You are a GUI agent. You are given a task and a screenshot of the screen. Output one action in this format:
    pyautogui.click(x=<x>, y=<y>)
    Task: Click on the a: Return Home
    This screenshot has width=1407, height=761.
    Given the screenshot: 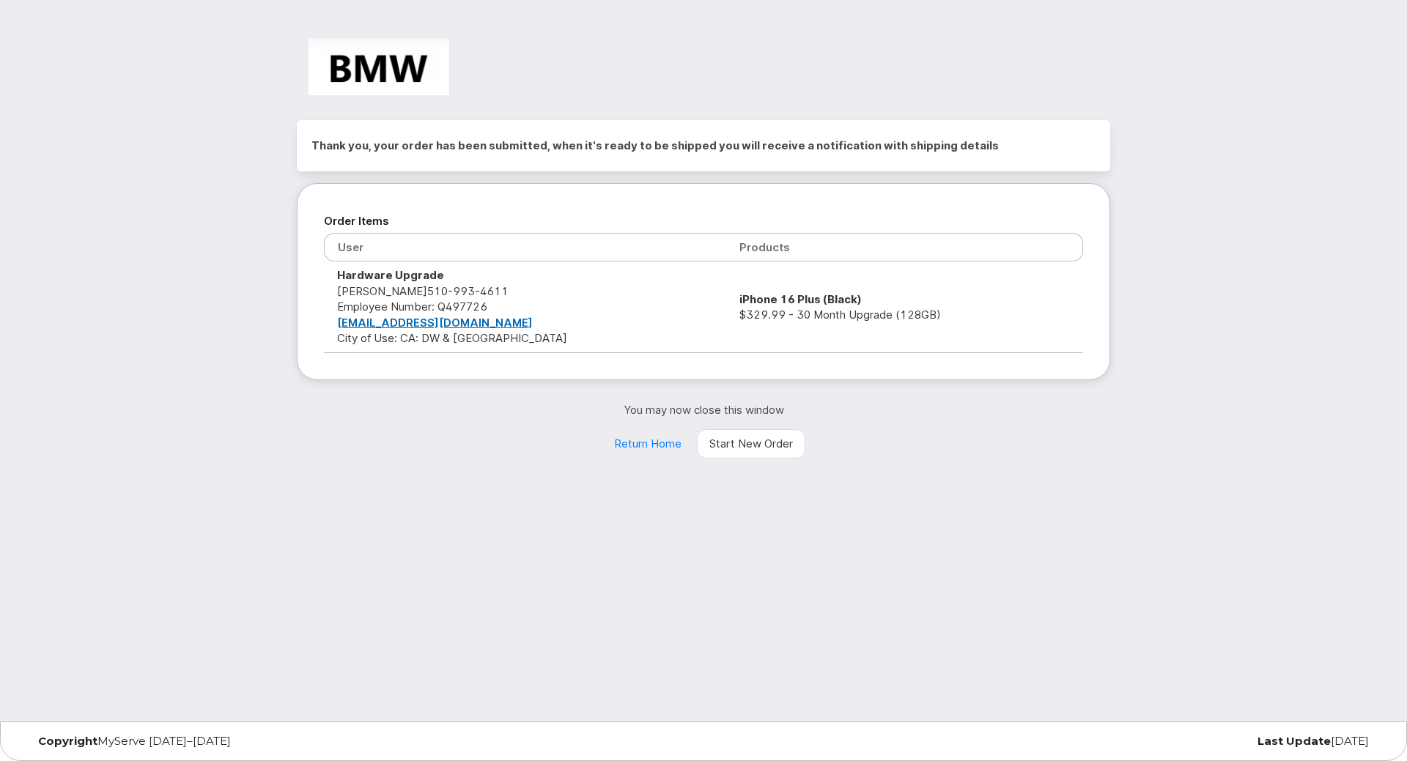 What is the action you would take?
    pyautogui.click(x=648, y=444)
    